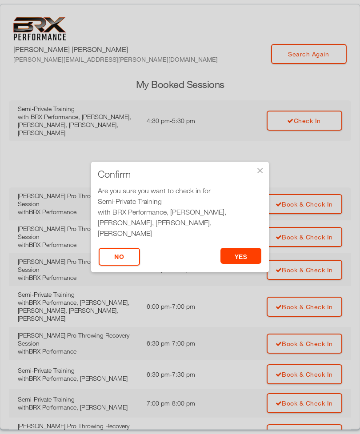  I want to click on button: No, so click(119, 257).